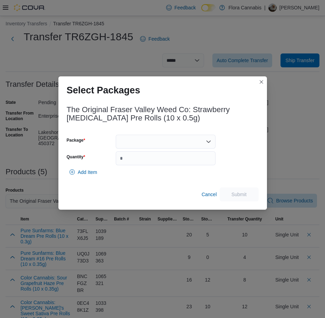  What do you see at coordinates (209, 195) in the screenshot?
I see `button: Cancel` at bounding box center [209, 195].